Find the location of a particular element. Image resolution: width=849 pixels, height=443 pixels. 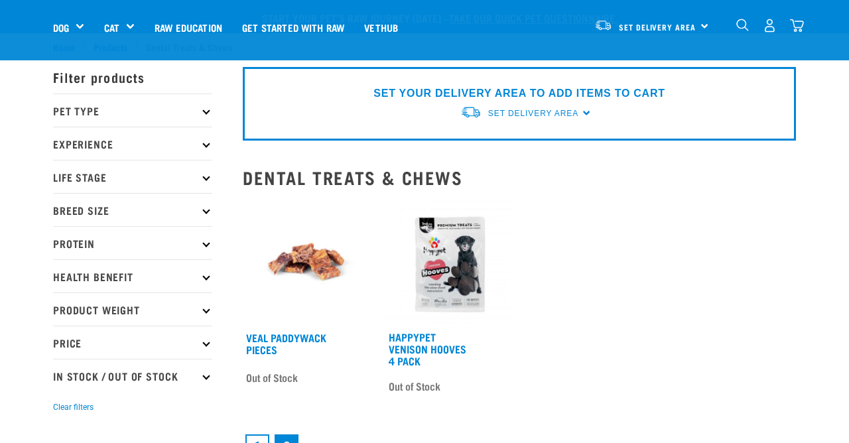

img: home-icon@2x.png is located at coordinates (796, 25).